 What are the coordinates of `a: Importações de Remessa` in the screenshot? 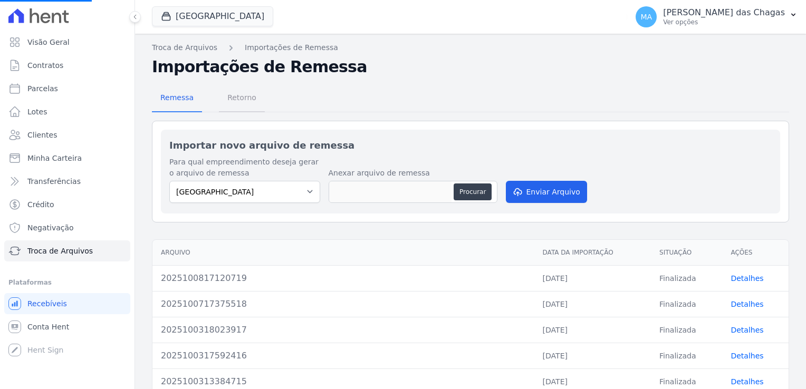 It's located at (291, 47).